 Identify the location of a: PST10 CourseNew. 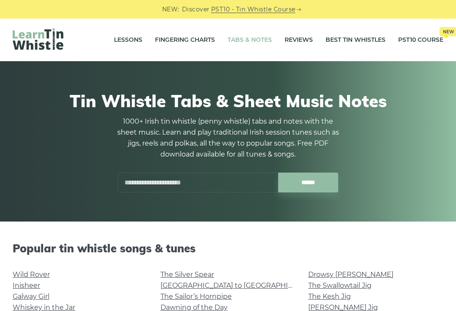
(420, 40).